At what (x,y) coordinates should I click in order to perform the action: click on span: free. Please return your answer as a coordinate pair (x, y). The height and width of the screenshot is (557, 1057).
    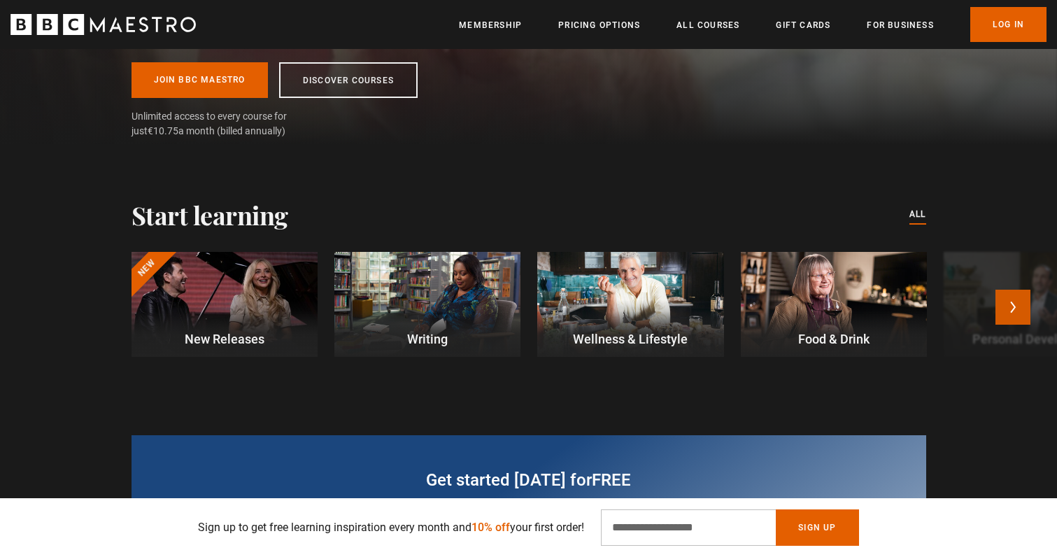
    Looking at the image, I should click on (611, 480).